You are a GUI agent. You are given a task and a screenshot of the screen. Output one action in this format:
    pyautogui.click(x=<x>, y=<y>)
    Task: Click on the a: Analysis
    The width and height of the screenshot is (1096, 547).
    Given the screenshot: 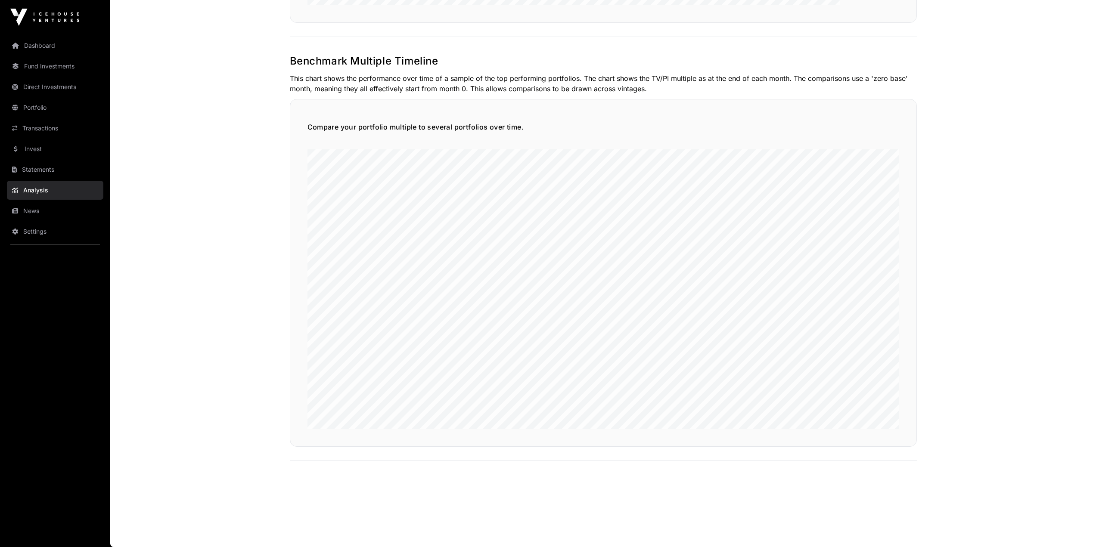 What is the action you would take?
    pyautogui.click(x=55, y=190)
    